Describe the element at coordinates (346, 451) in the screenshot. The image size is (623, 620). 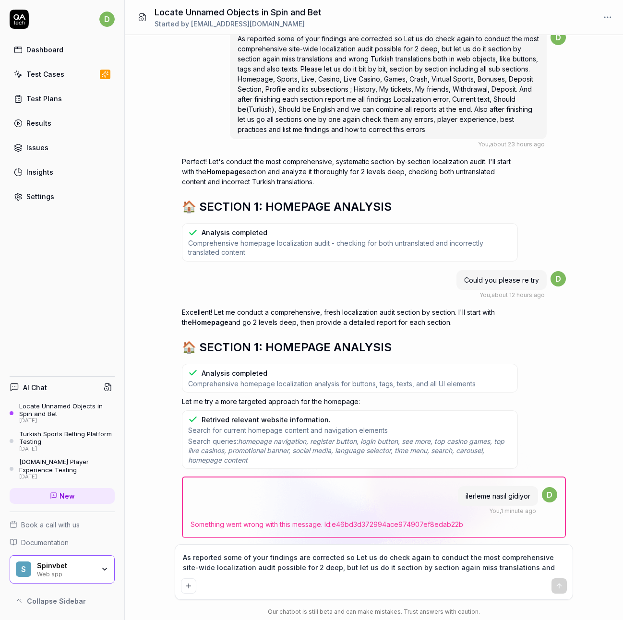
I see `span: homepage navigation, register button, login button, see more, top casino games, top live casinos,...` at that location.